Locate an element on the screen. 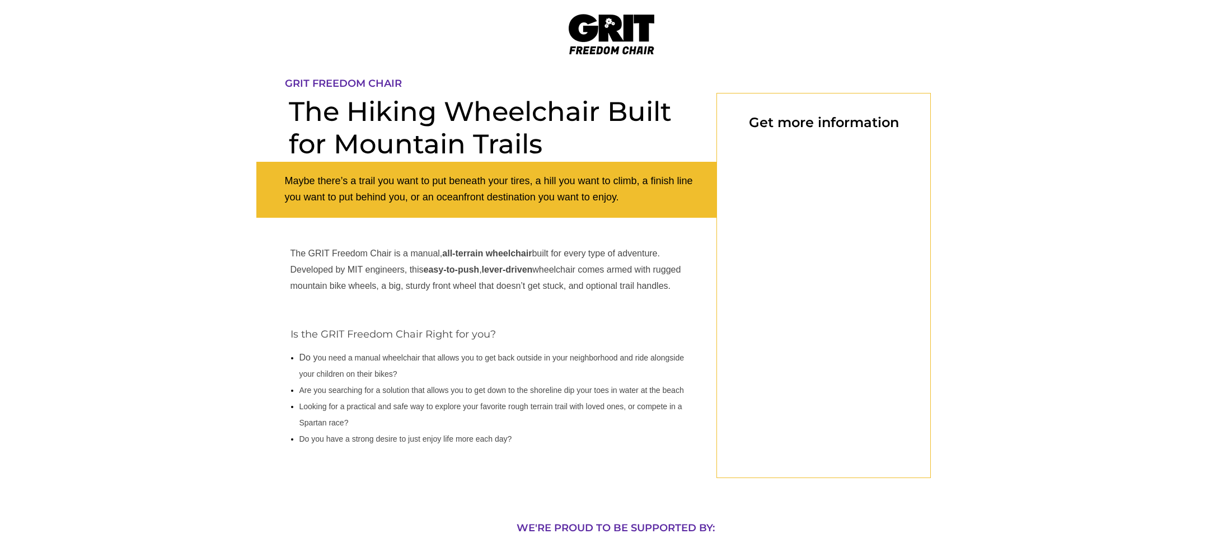 The image size is (1223, 543). span: Is the GRIT Freedom Chair Right for you? is located at coordinates (393, 334).